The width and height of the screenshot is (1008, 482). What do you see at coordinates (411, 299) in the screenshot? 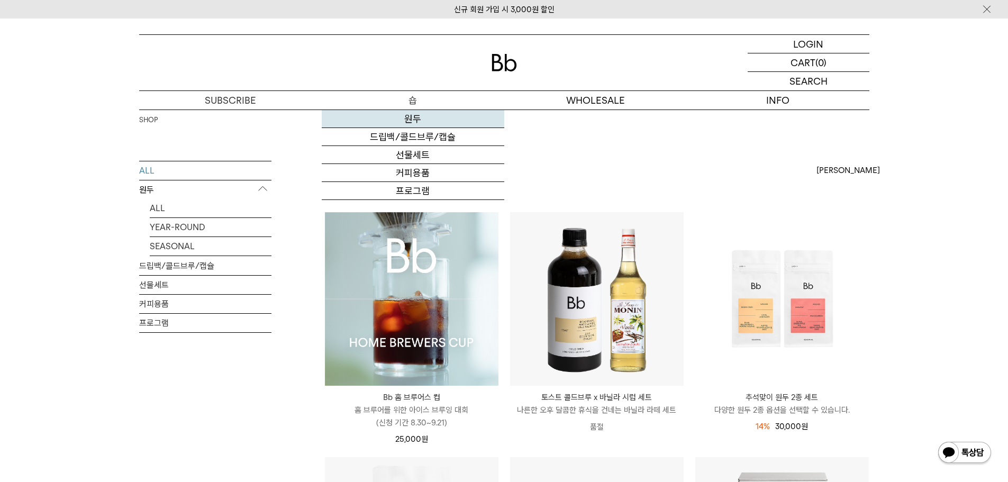
I see `img: Bb 홈 브루어스 컵` at bounding box center [411, 299].